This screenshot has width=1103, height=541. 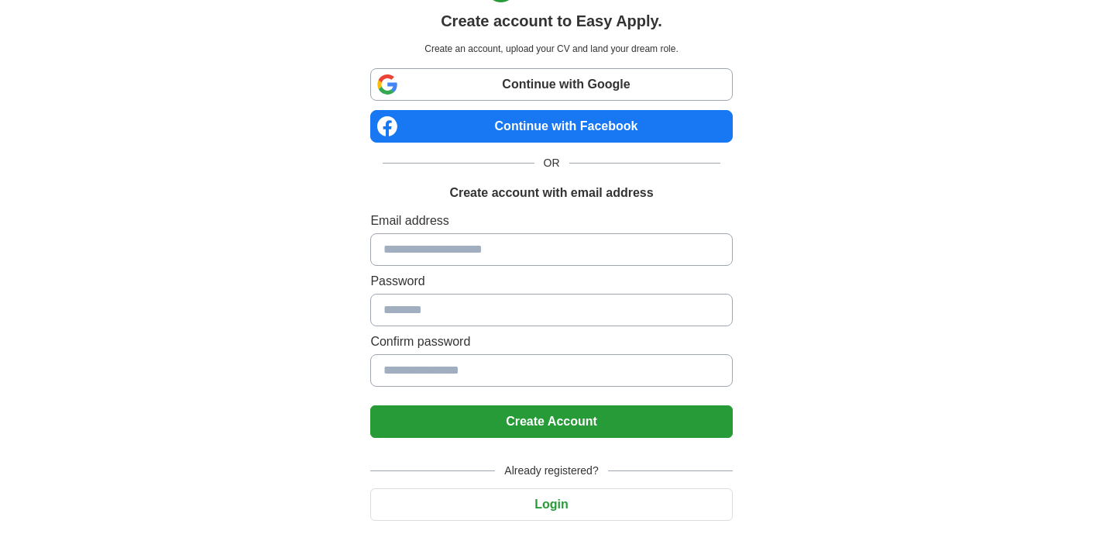 I want to click on span: Already registered?, so click(x=551, y=470).